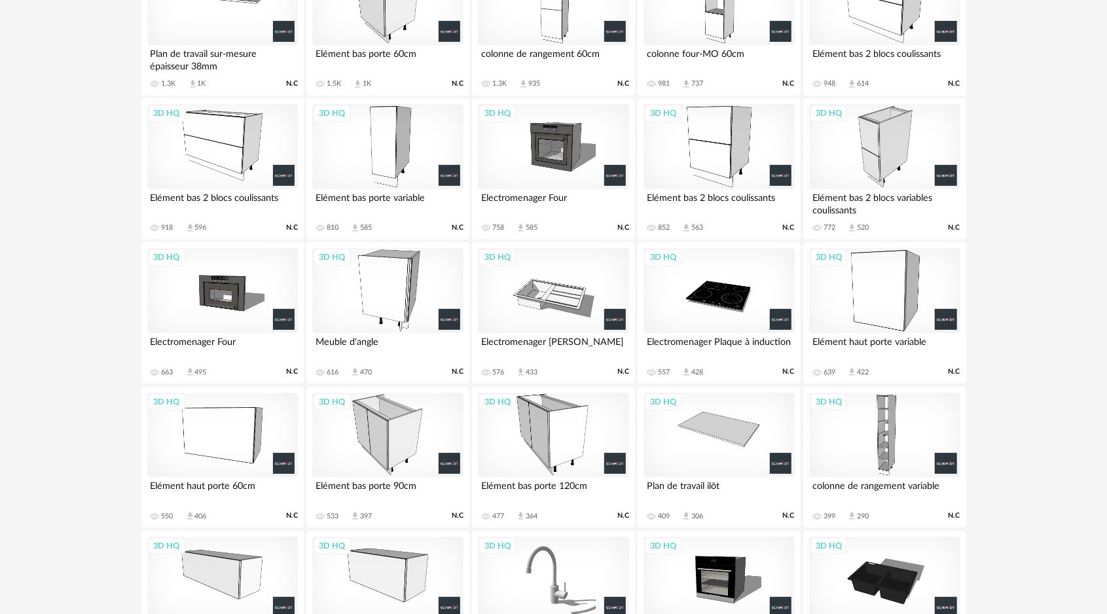 The height and width of the screenshot is (614, 1107). What do you see at coordinates (664, 516) in the screenshot?
I see `div: 409` at bounding box center [664, 516].